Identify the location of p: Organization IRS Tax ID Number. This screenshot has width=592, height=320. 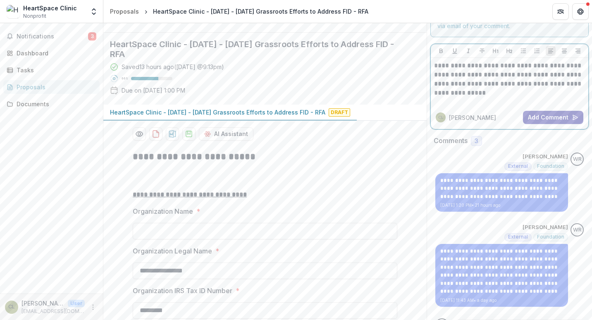
(182, 291).